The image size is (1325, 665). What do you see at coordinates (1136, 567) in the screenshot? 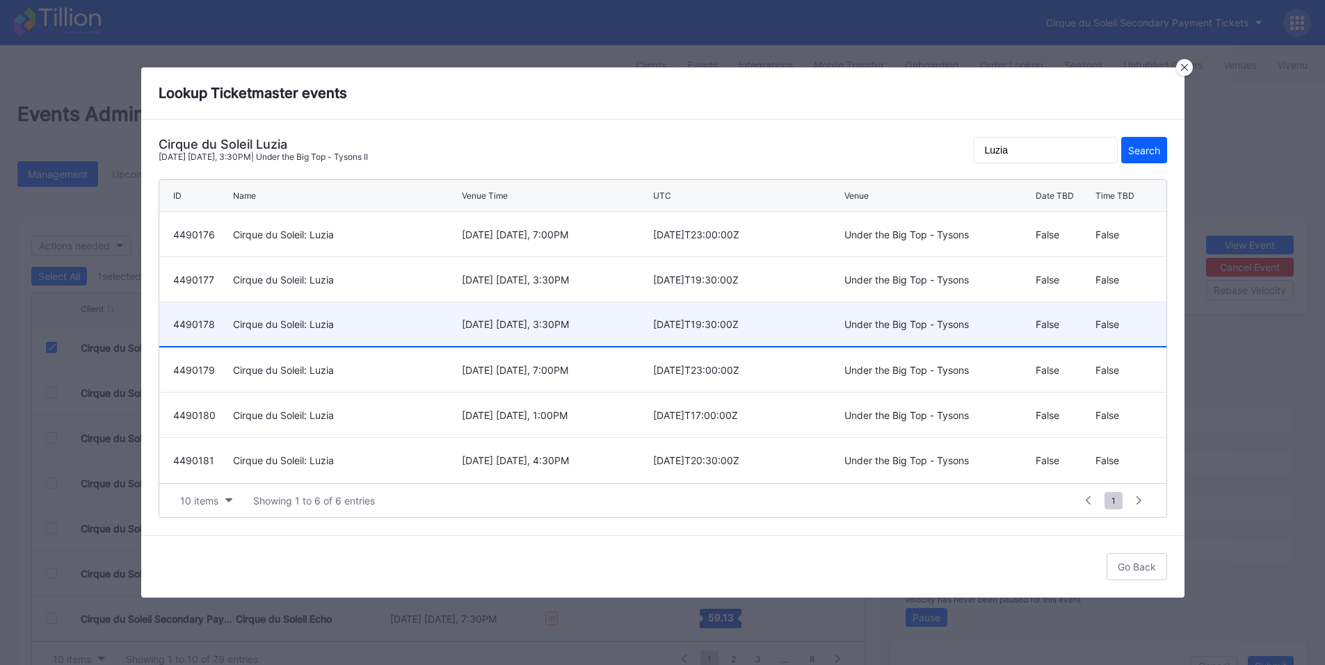
I see `button: Go Back` at bounding box center [1136, 567].